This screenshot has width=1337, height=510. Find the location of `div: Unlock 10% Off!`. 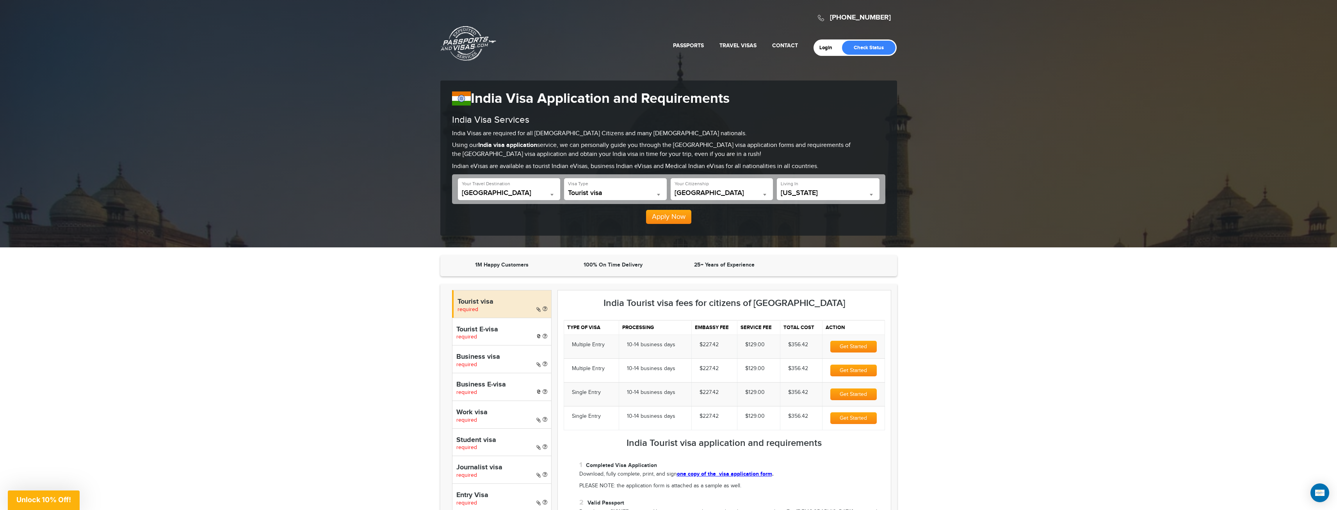

div: Unlock 10% Off! is located at coordinates (44, 500).